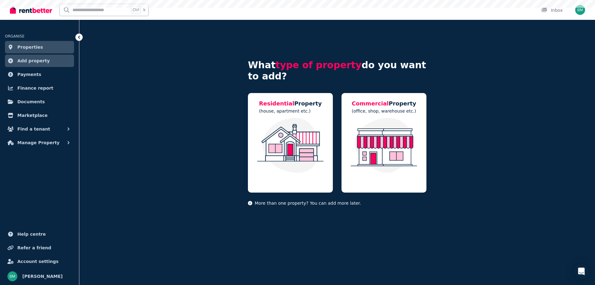 The image size is (595, 285). What do you see at coordinates (29, 74) in the screenshot?
I see `span: Payments` at bounding box center [29, 74].